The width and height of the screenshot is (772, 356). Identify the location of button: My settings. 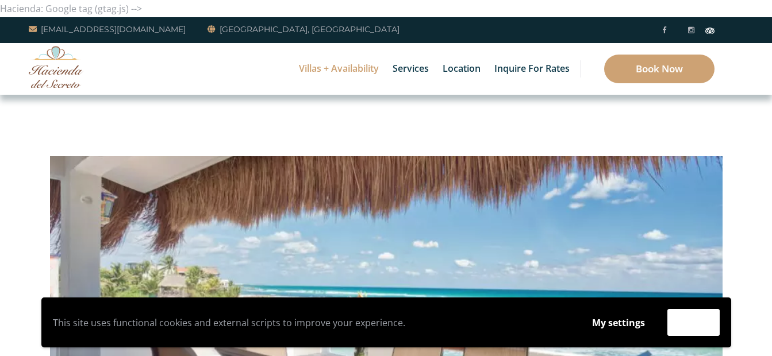
(618, 323).